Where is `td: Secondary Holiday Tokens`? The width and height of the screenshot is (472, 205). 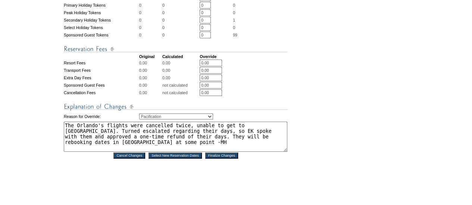
td: Secondary Holiday Tokens is located at coordinates (101, 20).